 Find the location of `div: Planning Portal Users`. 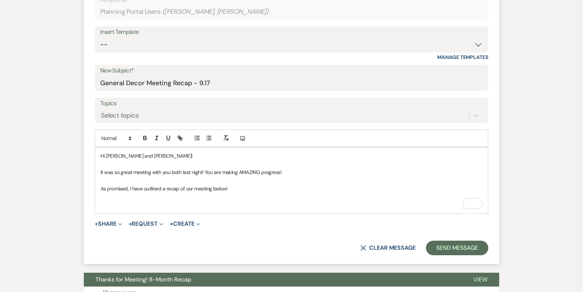

div: Planning Portal Users is located at coordinates (292, 12).